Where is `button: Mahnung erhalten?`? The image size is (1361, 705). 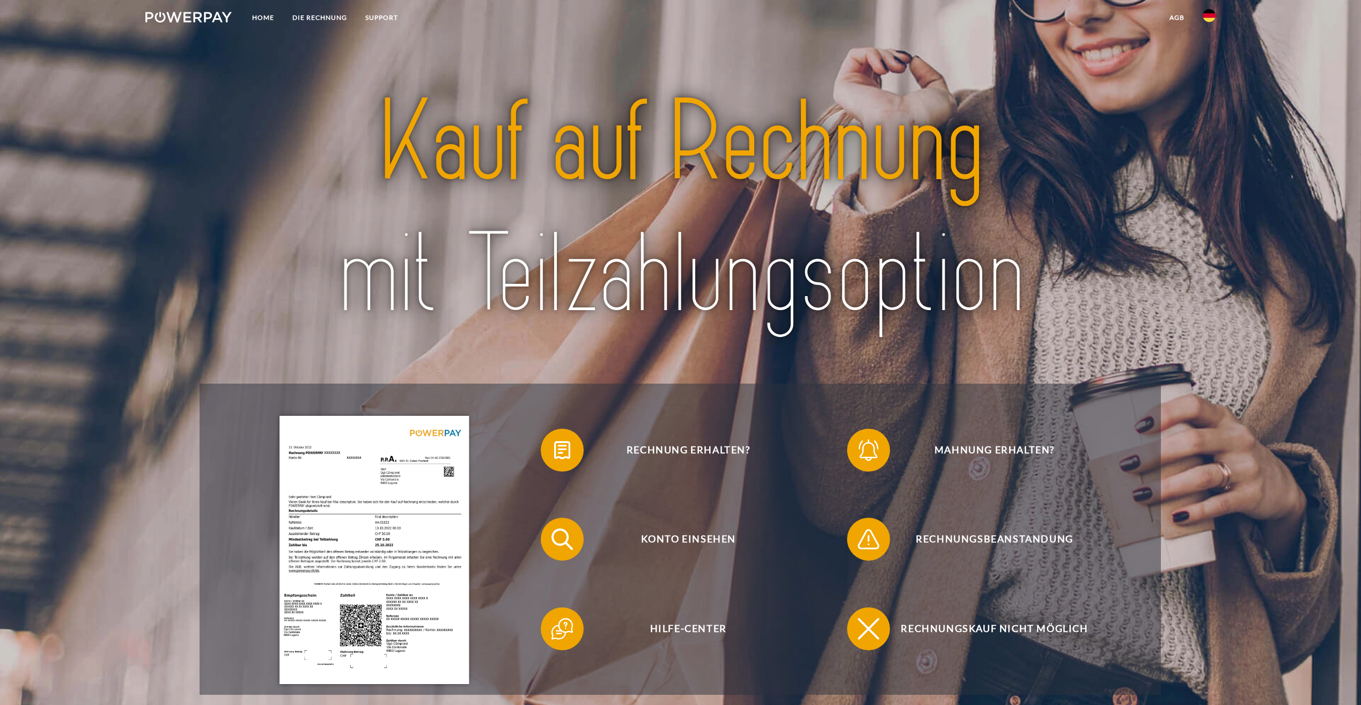 button: Mahnung erhalten? is located at coordinates (987, 450).